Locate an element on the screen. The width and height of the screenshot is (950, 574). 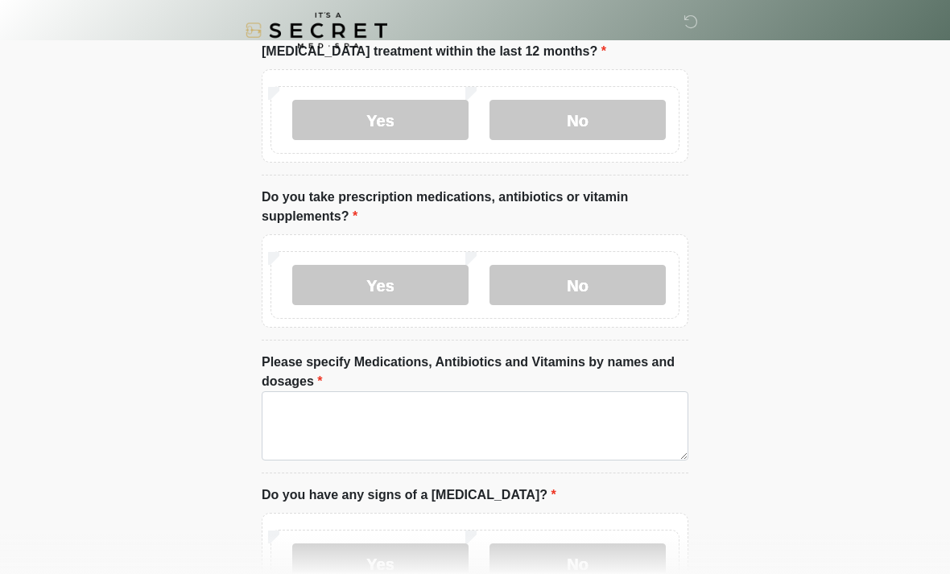
img: It's A Secret Med Spa Logo is located at coordinates (316, 30).